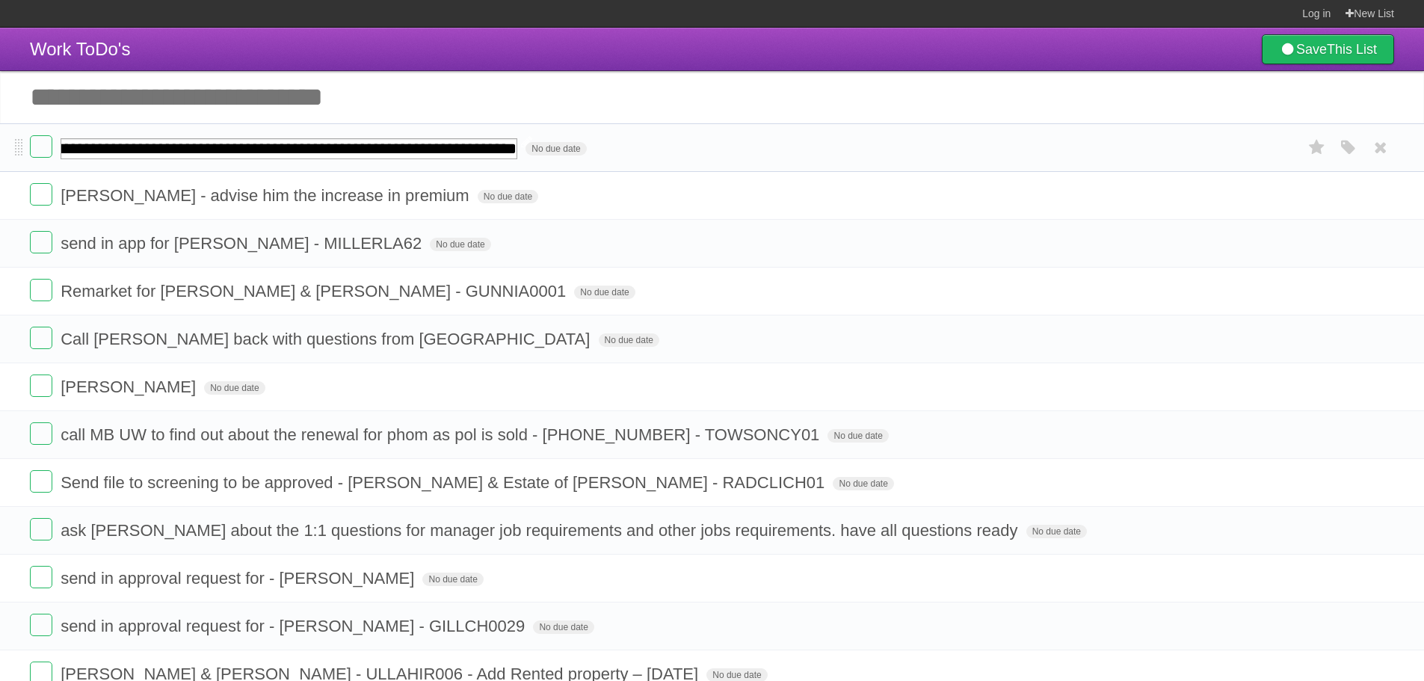 Image resolution: width=1424 pixels, height=681 pixels. What do you see at coordinates (1351, 49) in the screenshot?
I see `b: This List` at bounding box center [1351, 49].